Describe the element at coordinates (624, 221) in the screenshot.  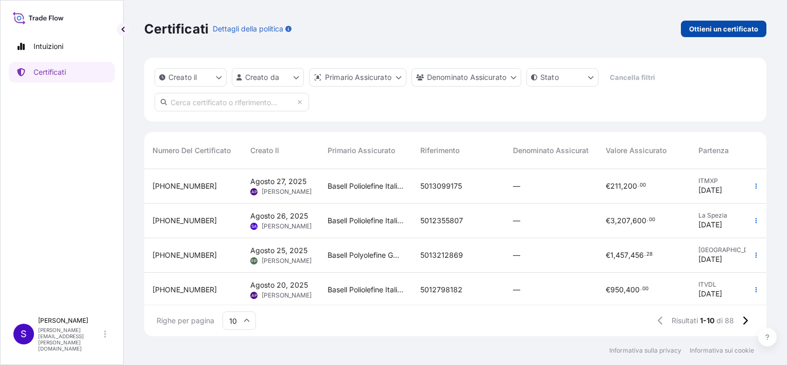
I see `span: 207` at that location.